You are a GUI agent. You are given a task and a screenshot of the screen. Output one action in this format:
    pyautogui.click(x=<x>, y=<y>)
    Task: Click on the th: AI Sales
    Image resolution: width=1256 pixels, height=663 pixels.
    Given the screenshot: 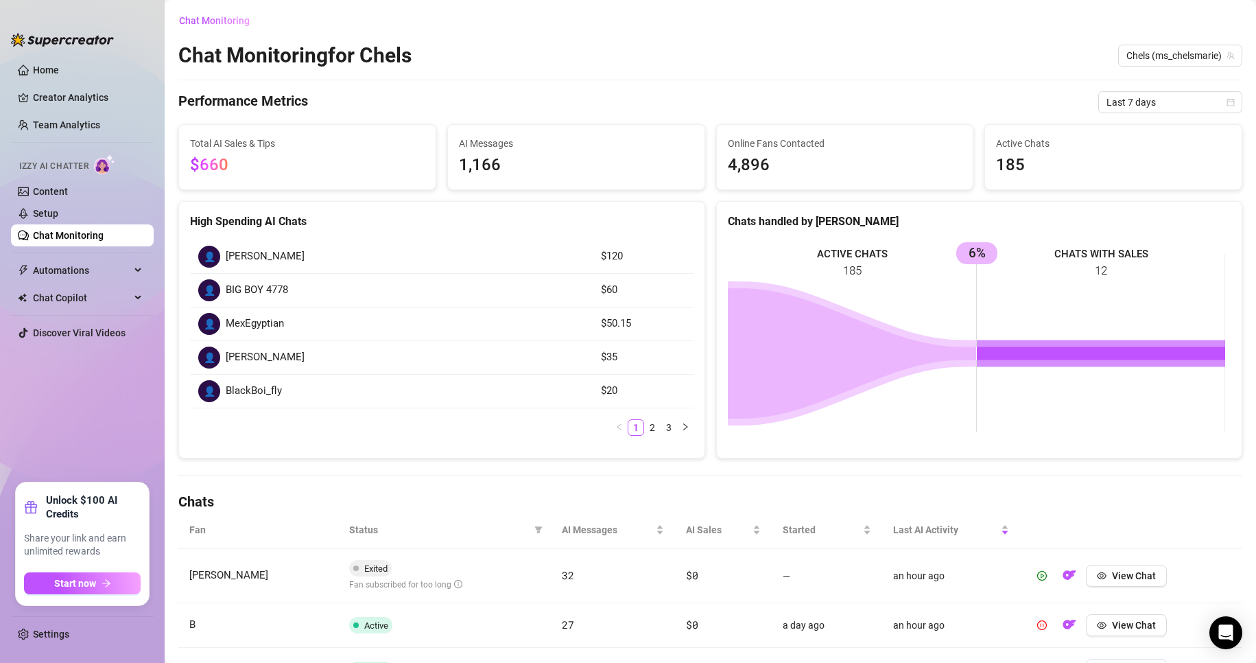 What is the action you would take?
    pyautogui.click(x=723, y=530)
    